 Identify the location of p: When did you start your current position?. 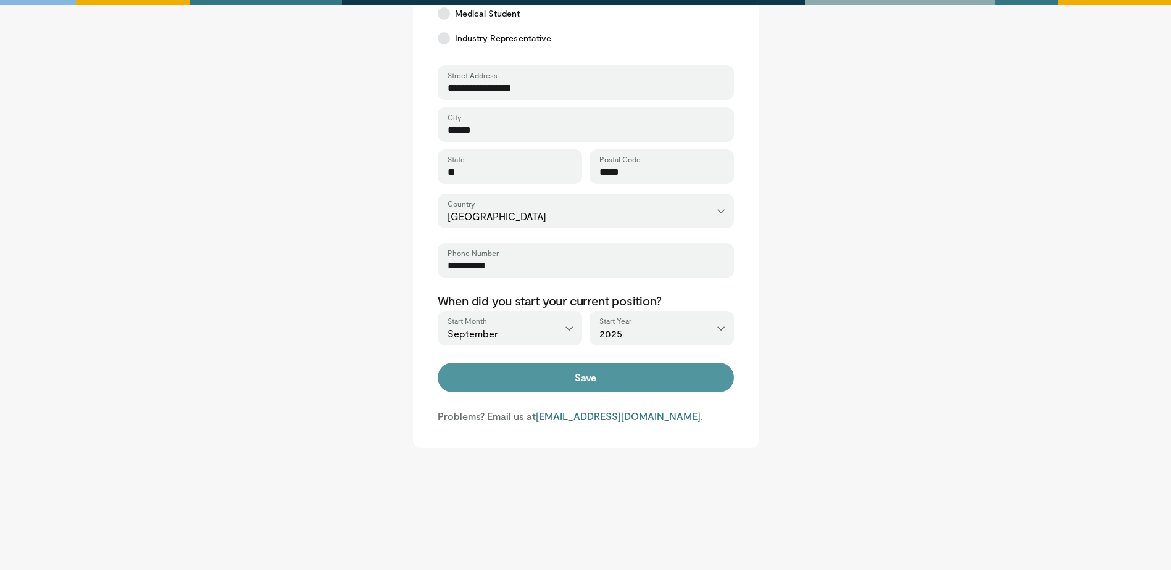
(586, 301).